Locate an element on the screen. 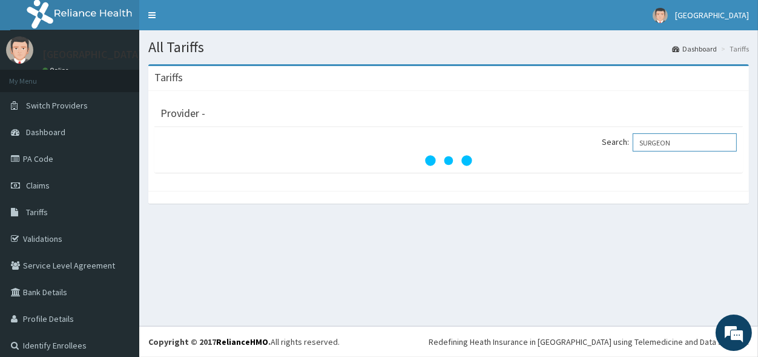  svg: audio-loading is located at coordinates (449, 160).